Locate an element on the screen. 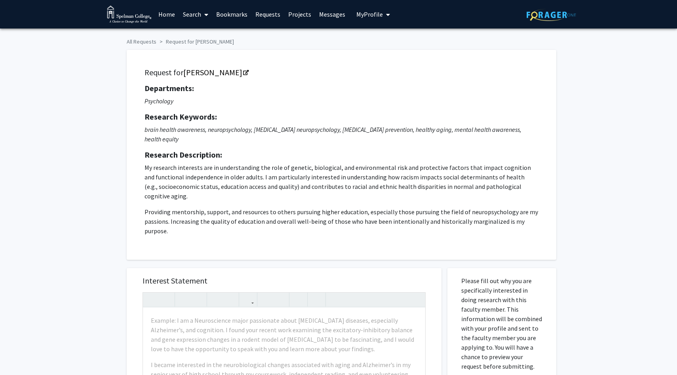  a: Search is located at coordinates (196, 14).